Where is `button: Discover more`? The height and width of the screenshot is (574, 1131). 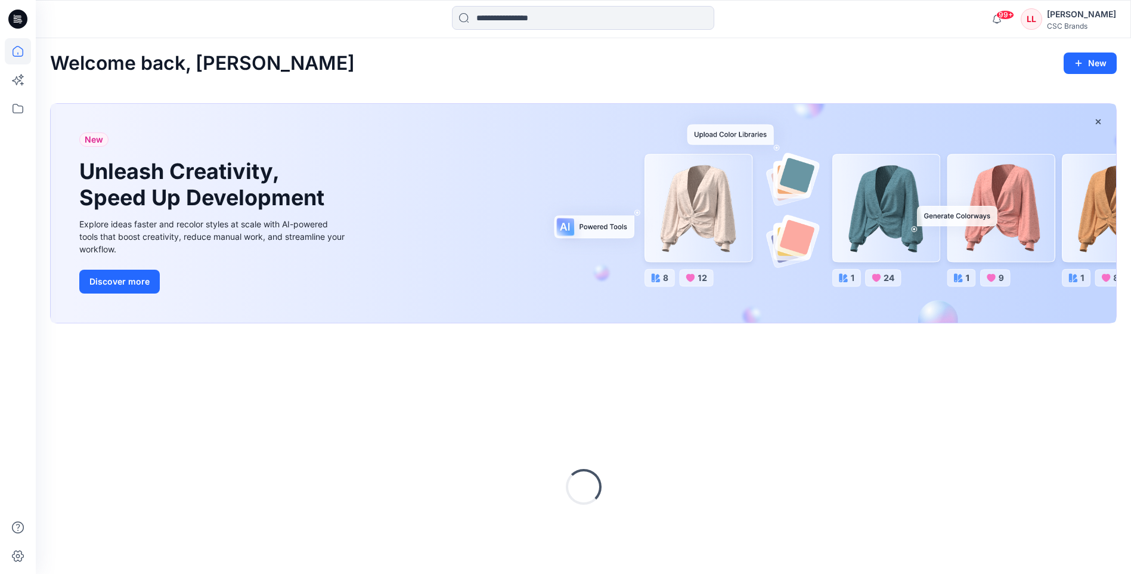
button: Discover more is located at coordinates (119, 281).